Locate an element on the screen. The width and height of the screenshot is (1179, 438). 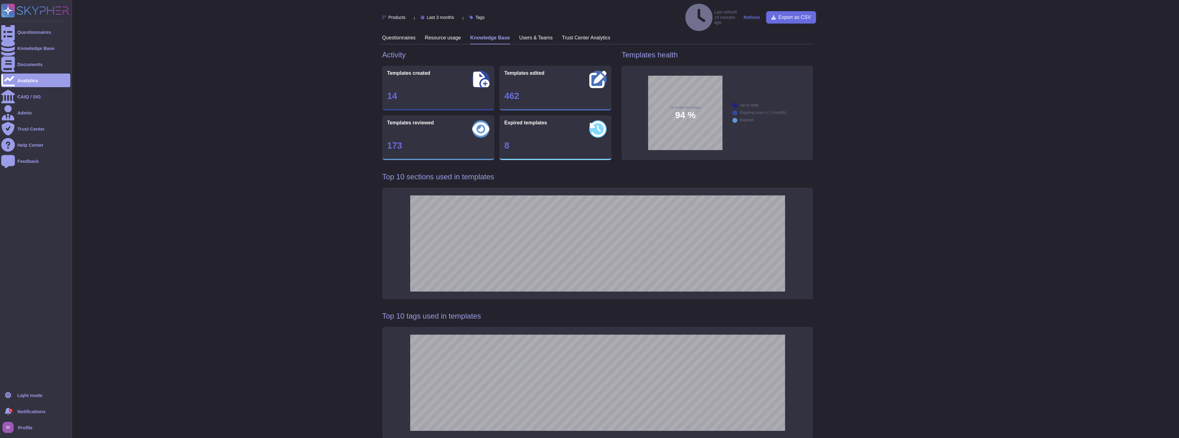
div: CAIQ / SIG is located at coordinates (29, 96).